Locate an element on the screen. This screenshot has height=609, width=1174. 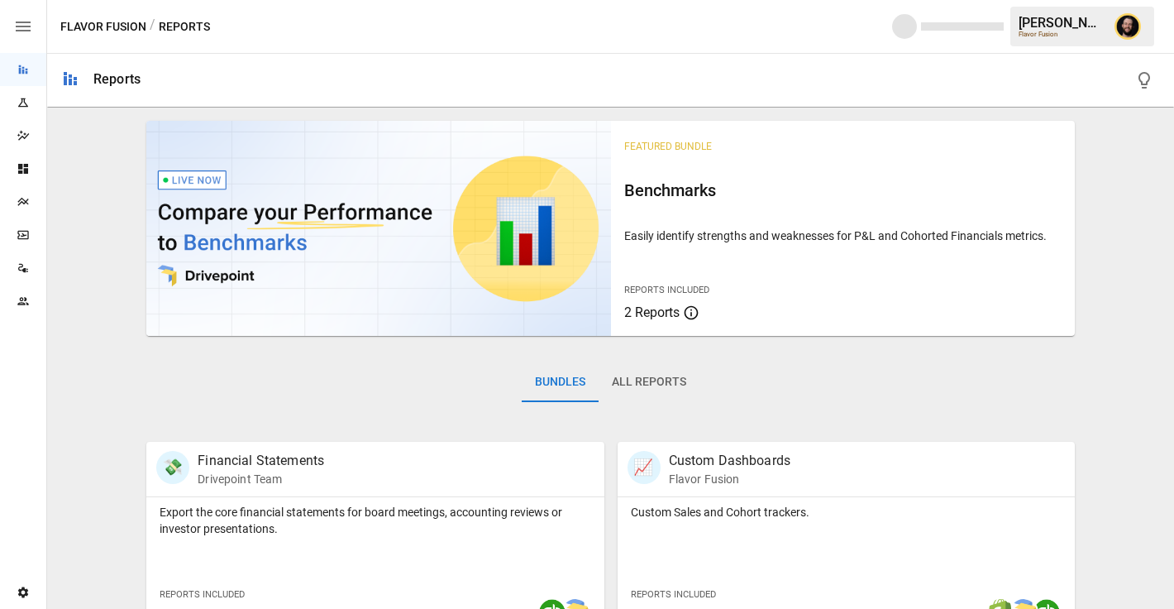
p: Easily identify strengths and weaknesses for P&L and Cohorted Financials metrics. is located at coordinates (843, 236).